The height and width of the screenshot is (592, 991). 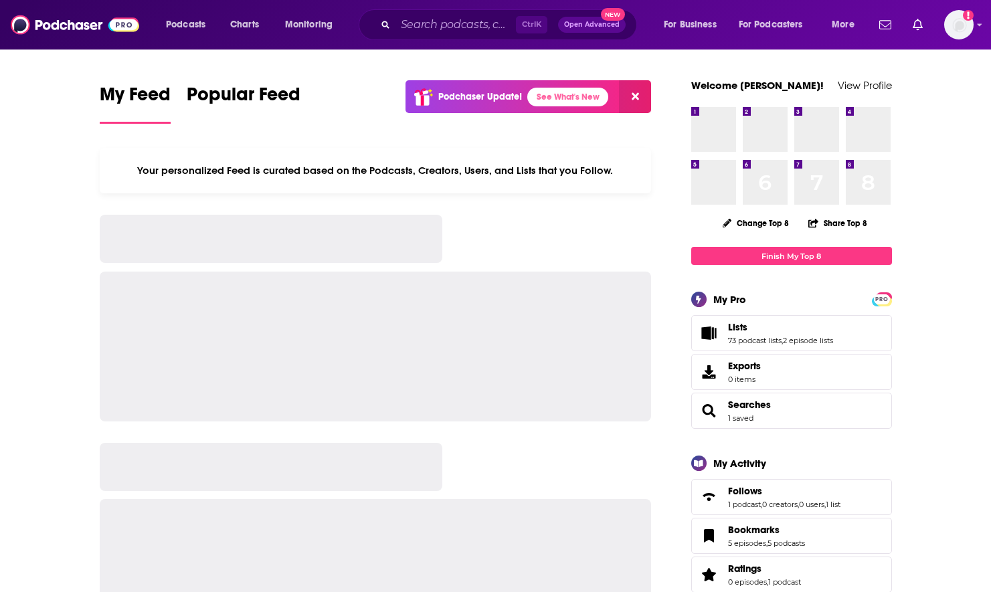 What do you see at coordinates (613, 14) in the screenshot?
I see `span: New` at bounding box center [613, 14].